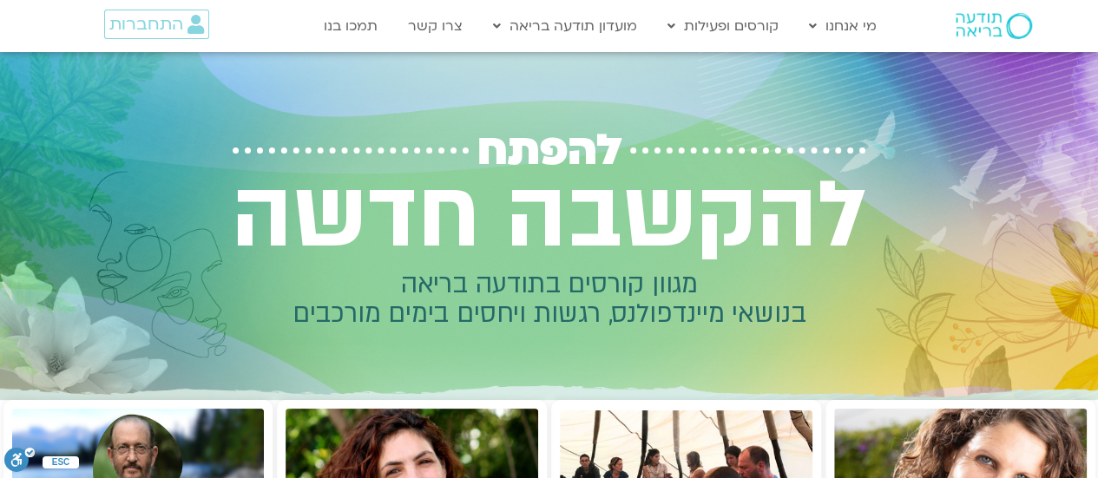  What do you see at coordinates (550, 216) in the screenshot?
I see `h2: להקשבה חדשה` at bounding box center [550, 216].